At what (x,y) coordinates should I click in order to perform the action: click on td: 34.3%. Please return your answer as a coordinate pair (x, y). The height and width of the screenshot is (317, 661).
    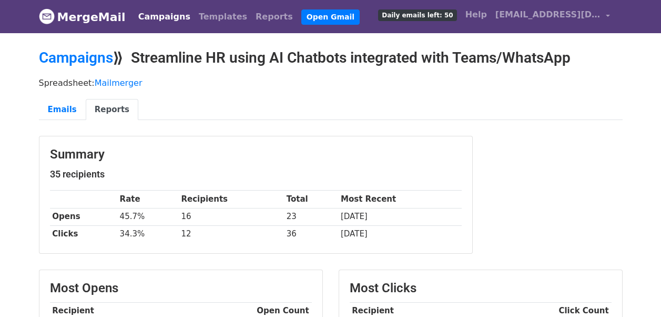
    Looking at the image, I should click on (148, 233).